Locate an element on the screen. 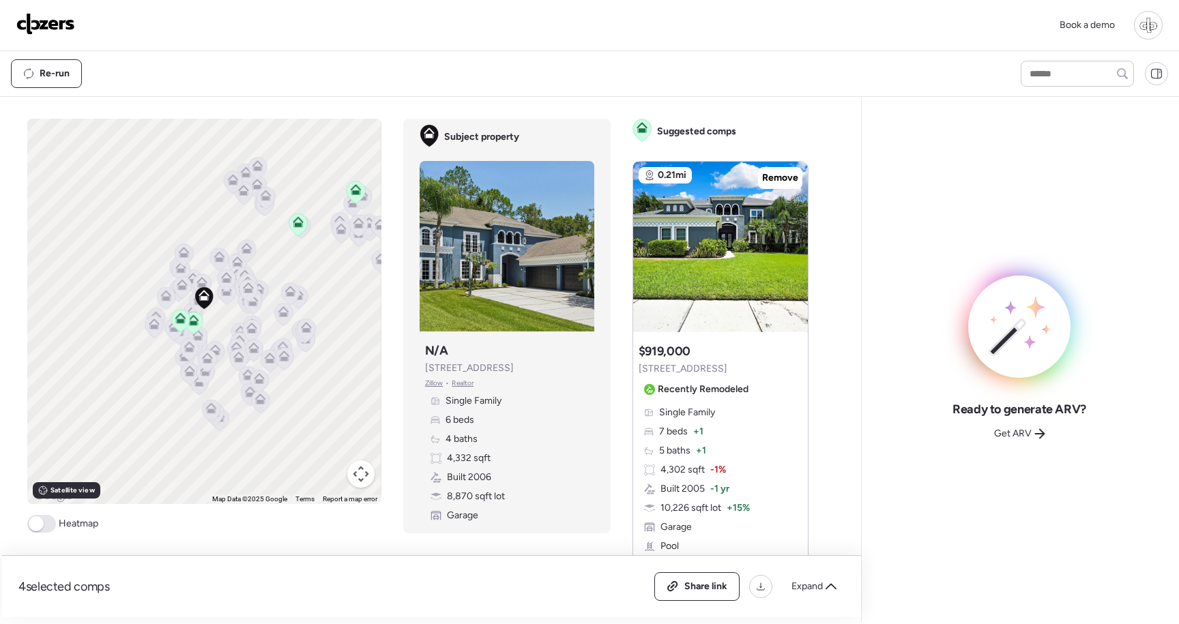 The image size is (1179, 624). span: 4,302 sqft is located at coordinates (683, 470).